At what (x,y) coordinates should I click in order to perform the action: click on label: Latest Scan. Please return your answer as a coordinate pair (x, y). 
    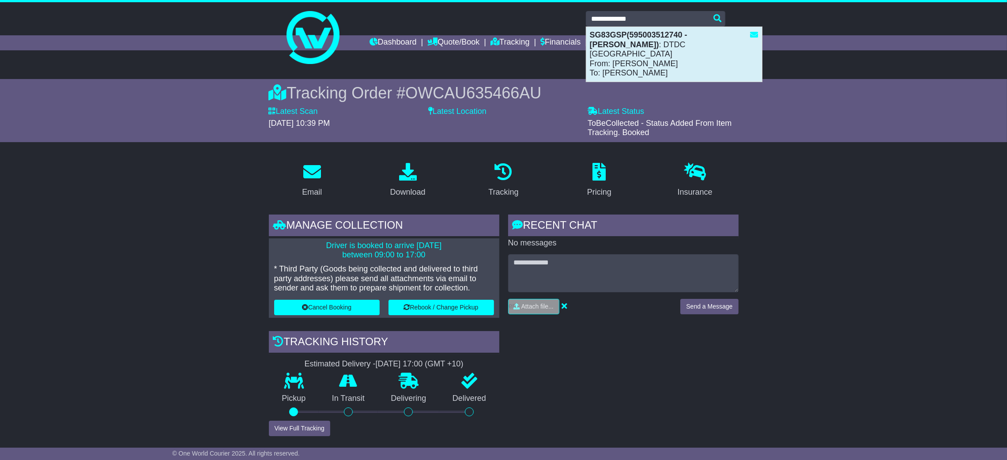
    Looking at the image, I should click on (293, 112).